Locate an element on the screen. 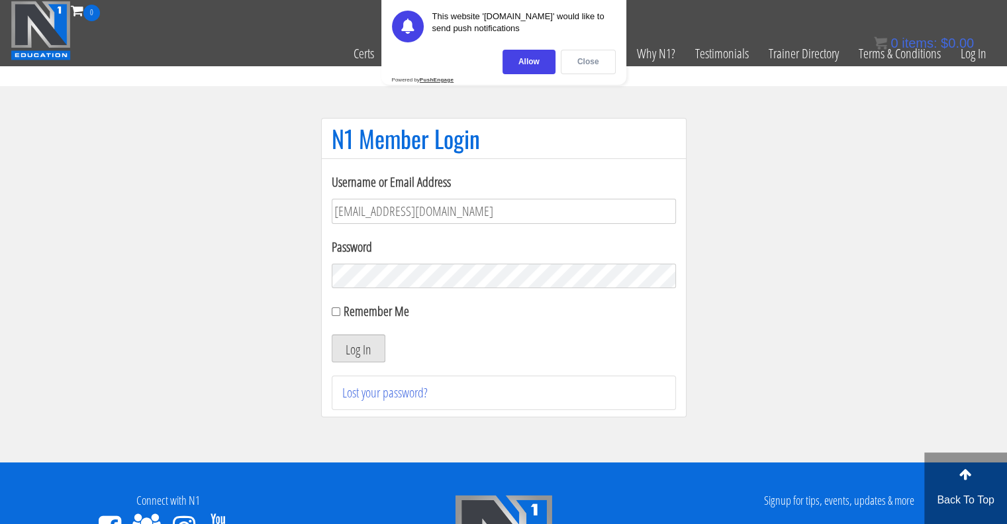  div: Allow is located at coordinates (529, 62).